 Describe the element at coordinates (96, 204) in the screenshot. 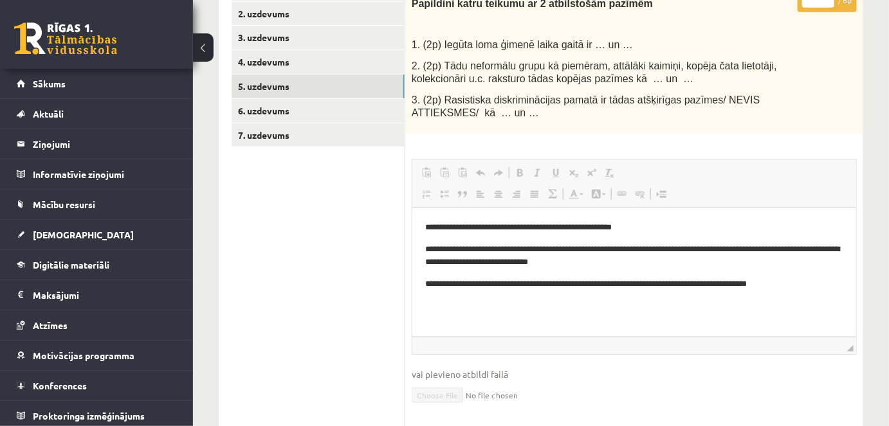

I see `a: Mācību resursi` at that location.